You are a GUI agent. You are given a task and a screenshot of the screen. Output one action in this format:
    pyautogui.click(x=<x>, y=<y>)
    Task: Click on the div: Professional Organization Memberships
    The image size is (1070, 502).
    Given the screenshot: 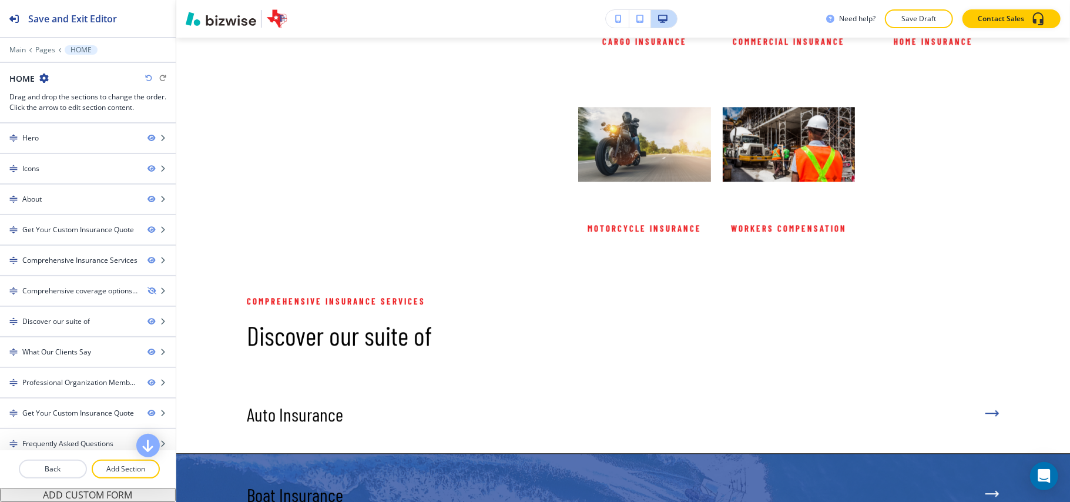 What is the action you would take?
    pyautogui.click(x=80, y=382)
    